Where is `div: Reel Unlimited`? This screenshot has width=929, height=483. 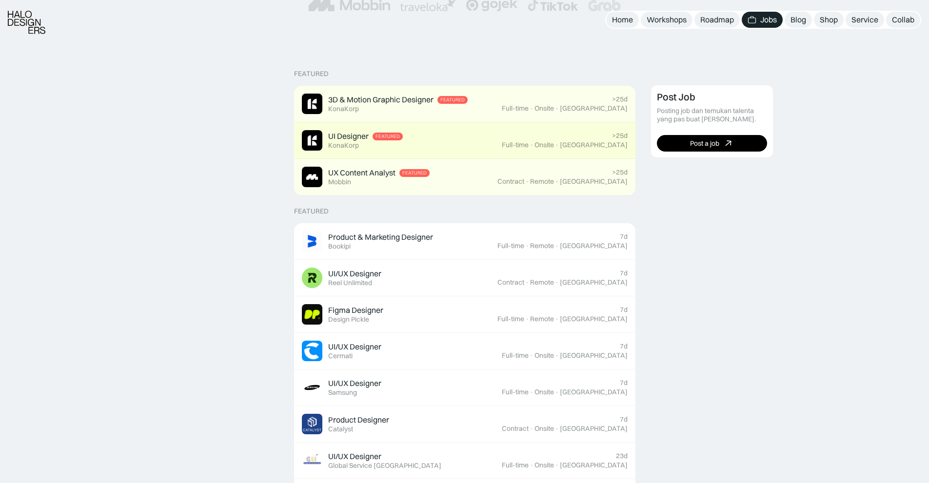
div: Reel Unlimited is located at coordinates (350, 283).